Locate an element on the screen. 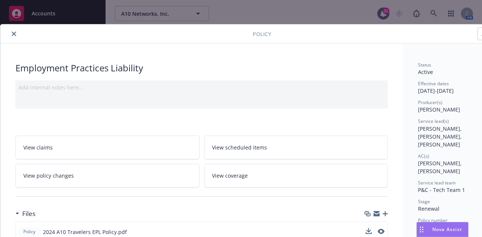 The width and height of the screenshot is (482, 237). span: View policy changes is located at coordinates (49, 176).